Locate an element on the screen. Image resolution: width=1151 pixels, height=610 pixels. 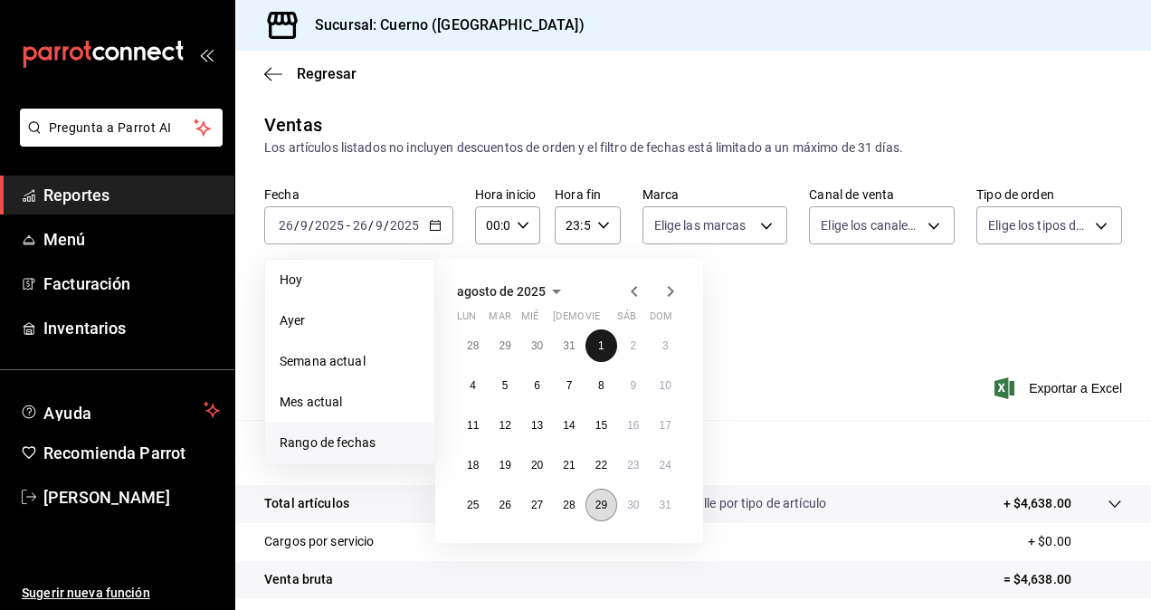
span: Regresar is located at coordinates (327, 73).